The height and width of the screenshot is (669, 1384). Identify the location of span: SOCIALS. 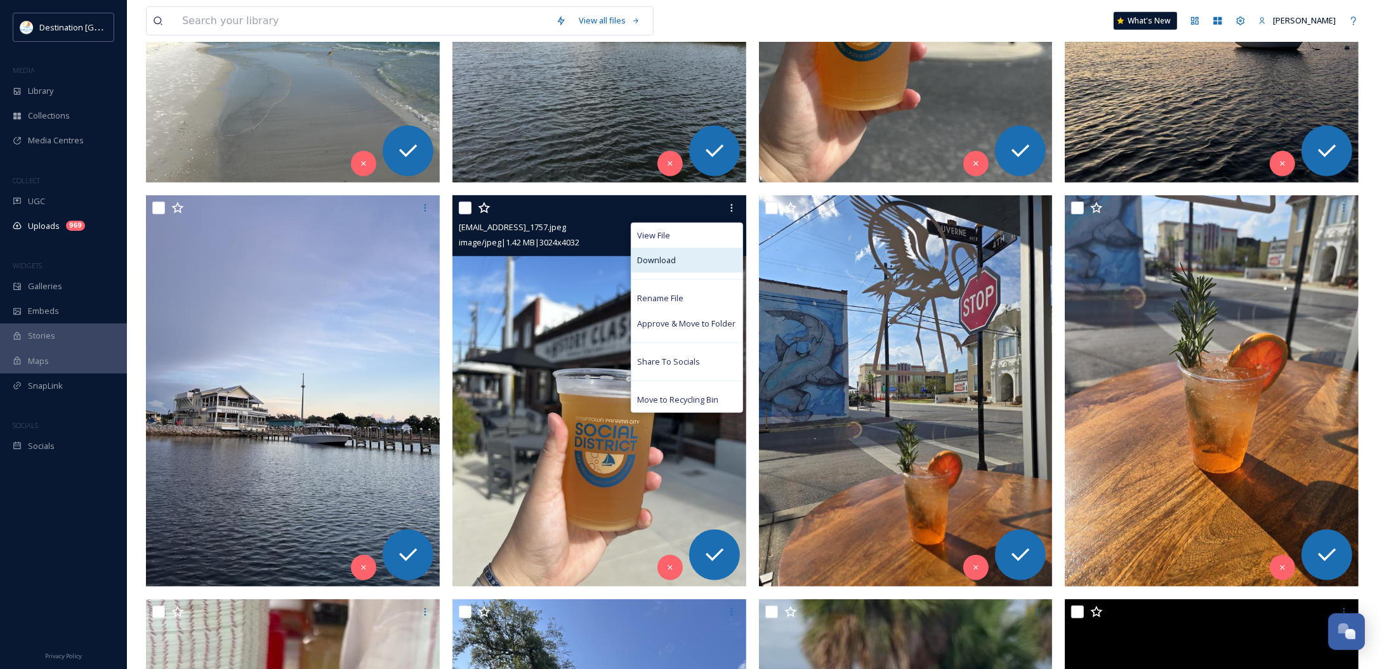
(25, 425).